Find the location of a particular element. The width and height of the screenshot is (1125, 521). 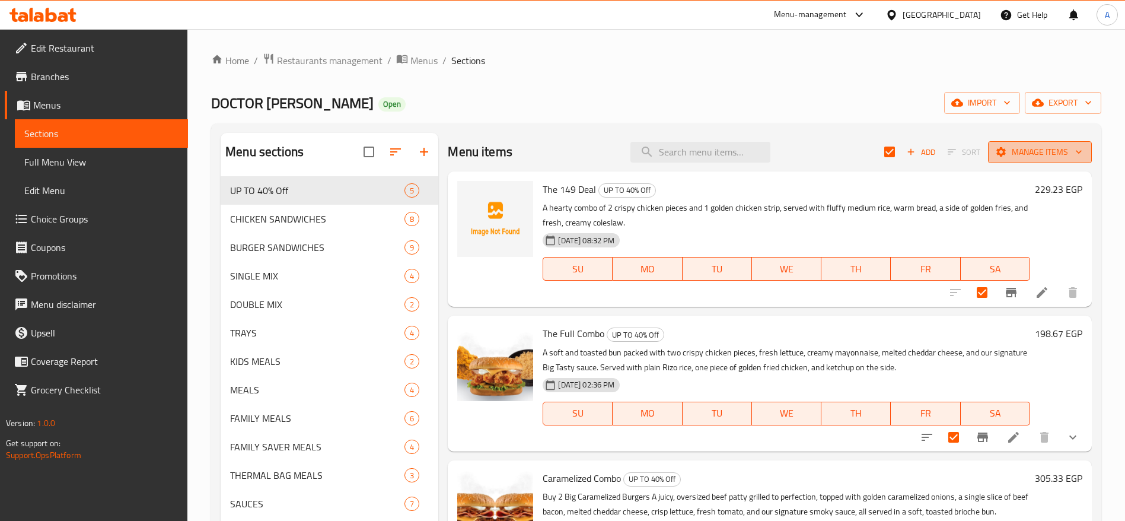

span: 8 is located at coordinates (412, 219).